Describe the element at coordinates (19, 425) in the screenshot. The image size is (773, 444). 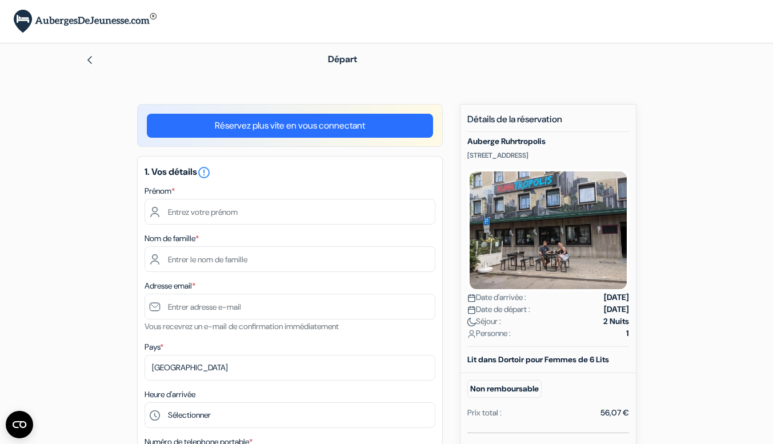
I see `button: Open CMP widget` at that location.